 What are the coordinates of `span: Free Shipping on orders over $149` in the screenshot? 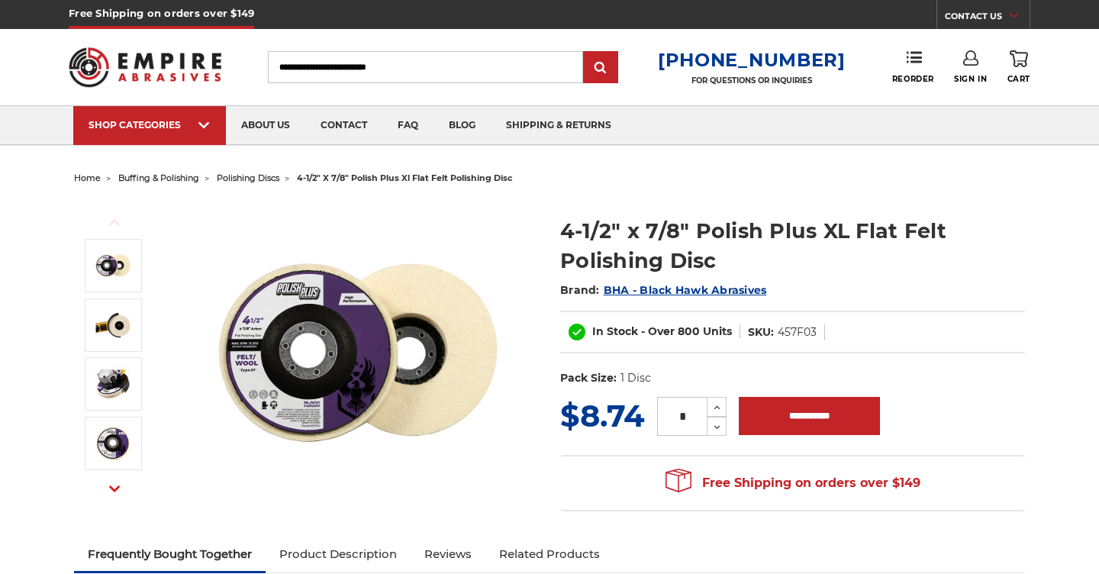 It's located at (793, 483).